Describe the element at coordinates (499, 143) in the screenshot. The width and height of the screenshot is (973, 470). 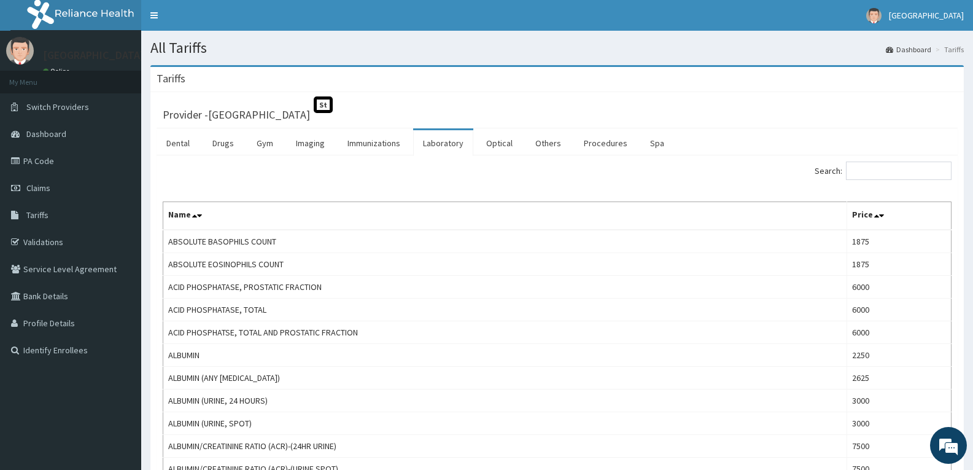
I see `a: Optical` at that location.